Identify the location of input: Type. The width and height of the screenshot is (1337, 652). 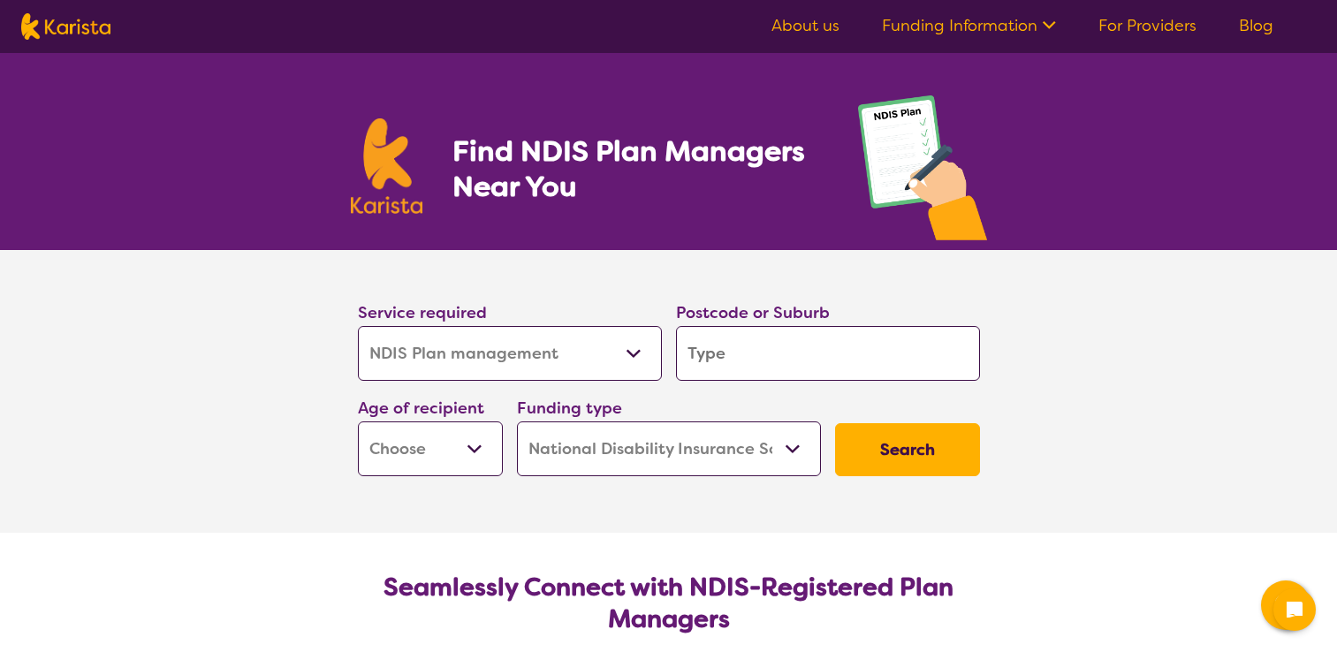
(828, 353).